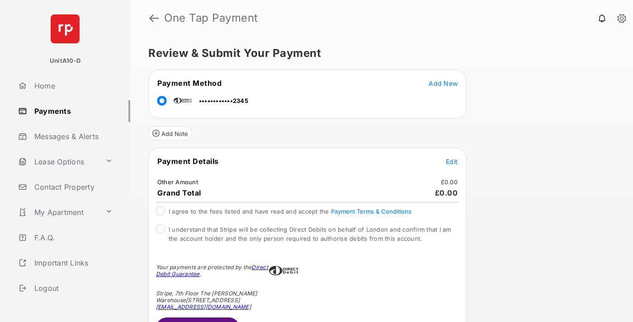 This screenshot has height=322, width=633. Describe the element at coordinates (443, 83) in the screenshot. I see `span: Add New` at that location.